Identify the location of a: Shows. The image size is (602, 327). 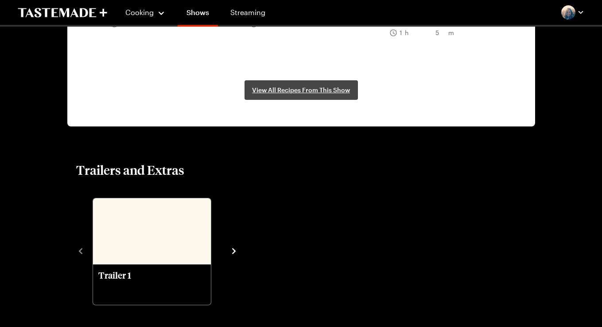
(198, 14).